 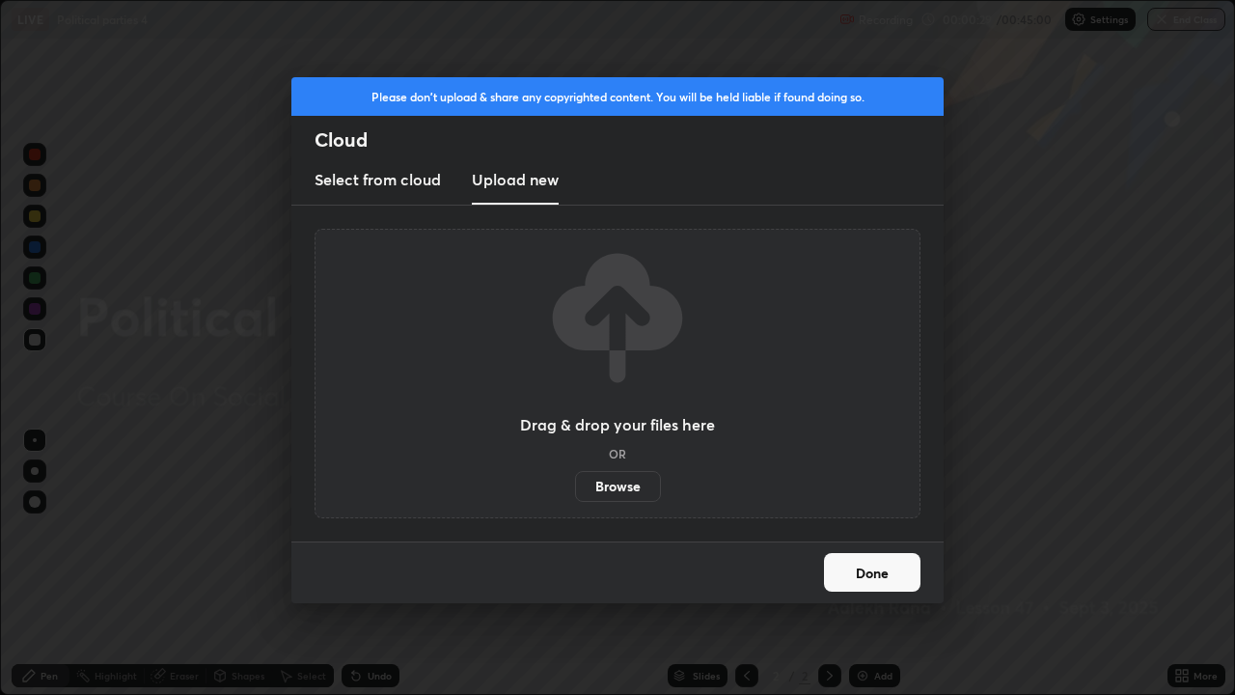 What do you see at coordinates (629, 140) in the screenshot?
I see `h2: Cloud` at bounding box center [629, 140].